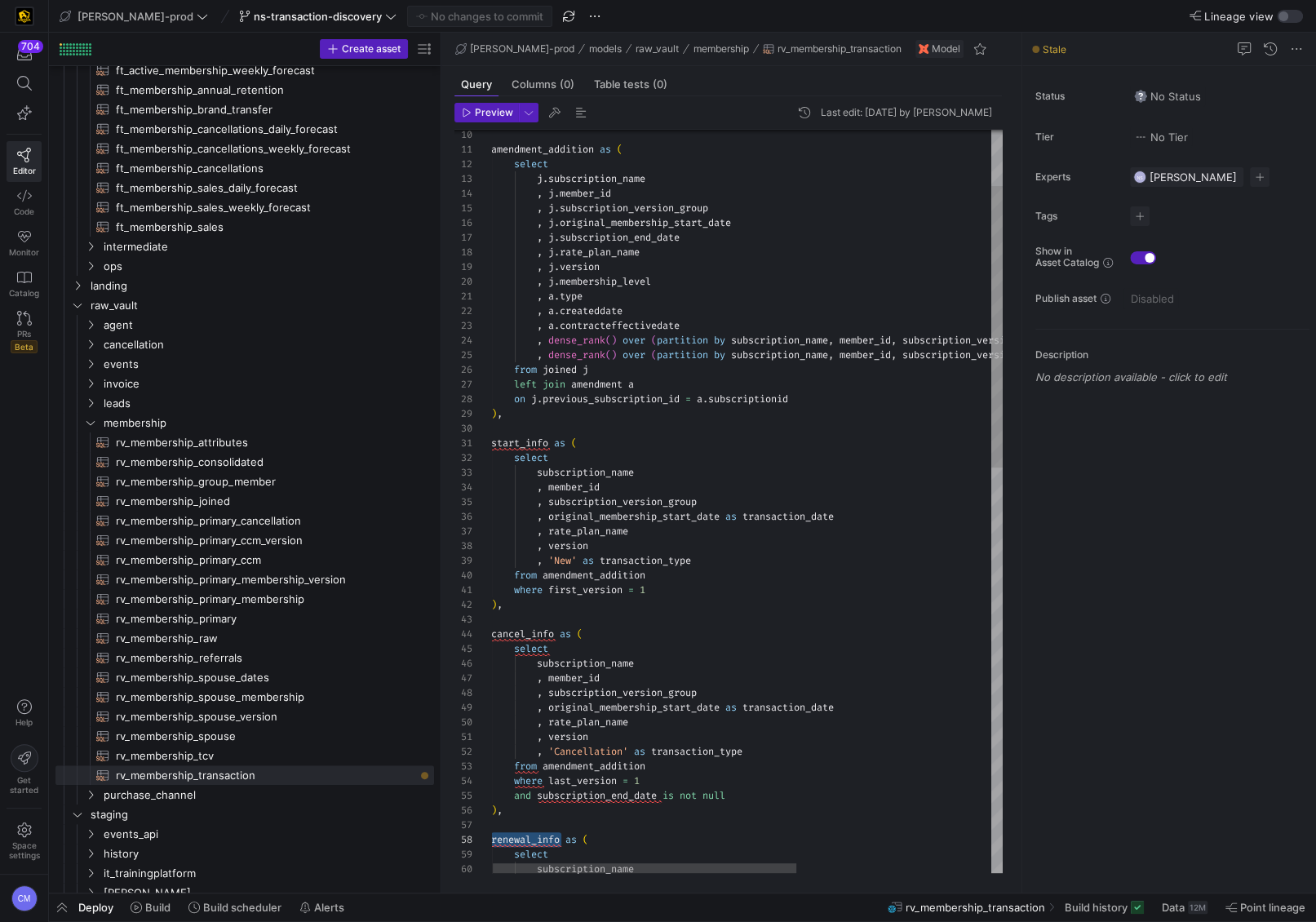 The height and width of the screenshot is (922, 1316). Describe the element at coordinates (245, 207) in the screenshot. I see `a: ft_membership_sales_weekly_forecast​​​​​​​​​​` at that location.